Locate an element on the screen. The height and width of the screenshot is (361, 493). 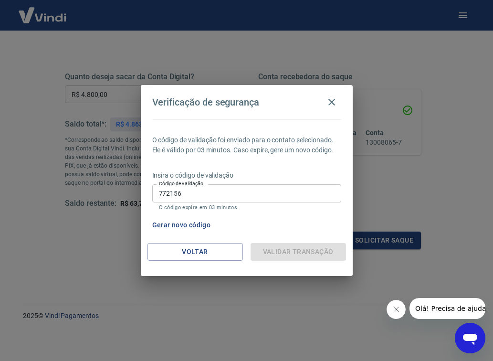
p: O código expira em 03 minutos. is located at coordinates (247, 207).